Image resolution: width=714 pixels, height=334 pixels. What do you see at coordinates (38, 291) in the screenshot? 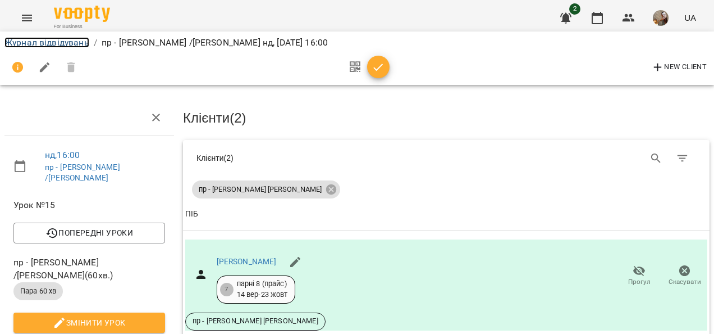
I see `span: Пара 60 хв` at bounding box center [38, 291].